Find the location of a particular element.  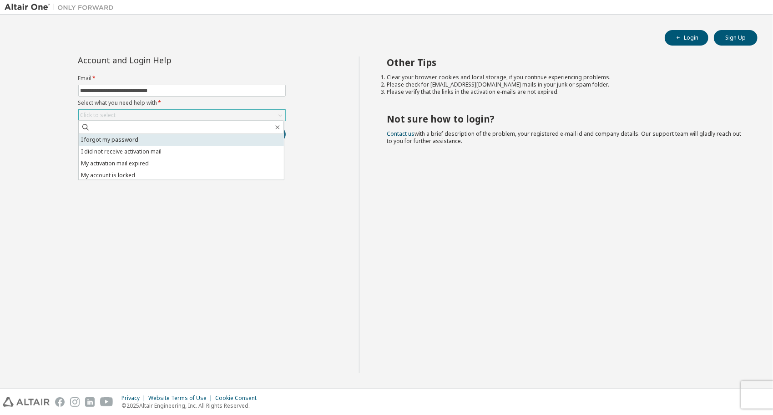

img: linkedin.svg is located at coordinates (90, 401).